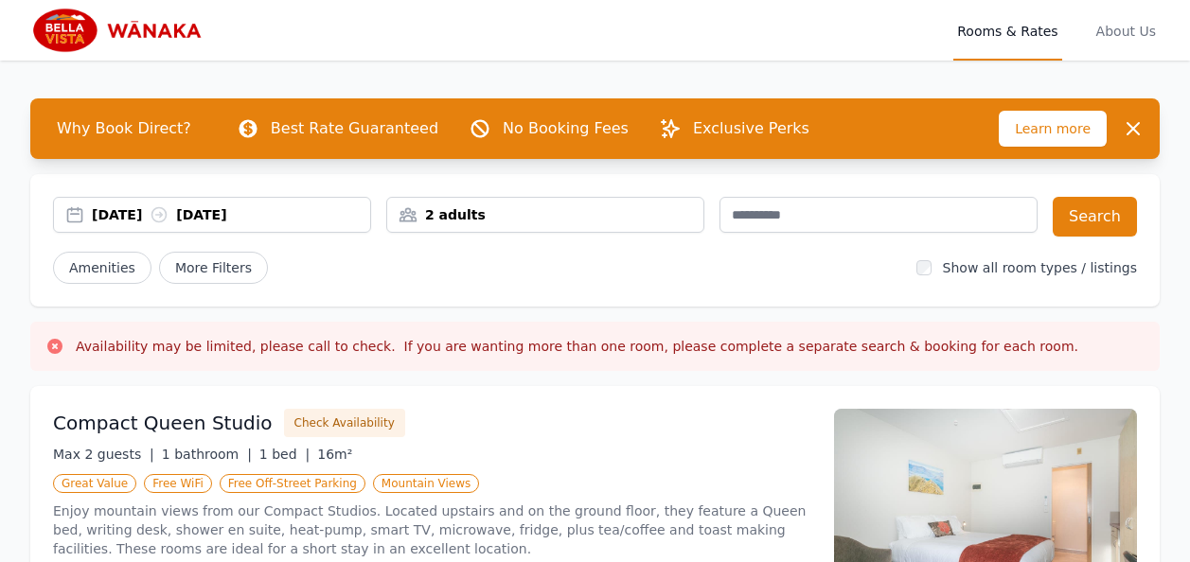 This screenshot has width=1190, height=562. I want to click on span: Max 2 guests |, so click(103, 454).